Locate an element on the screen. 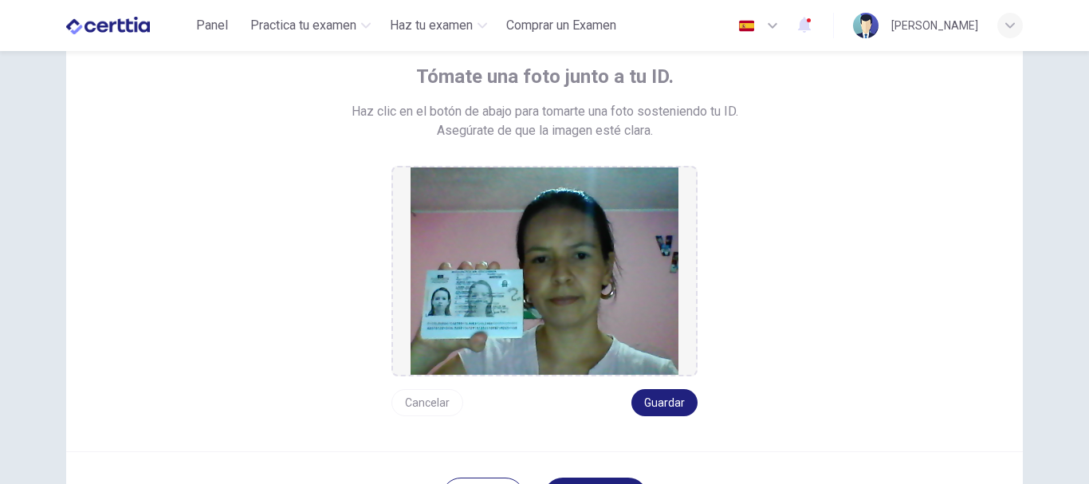  button: Comprar un Examen is located at coordinates (561, 26).